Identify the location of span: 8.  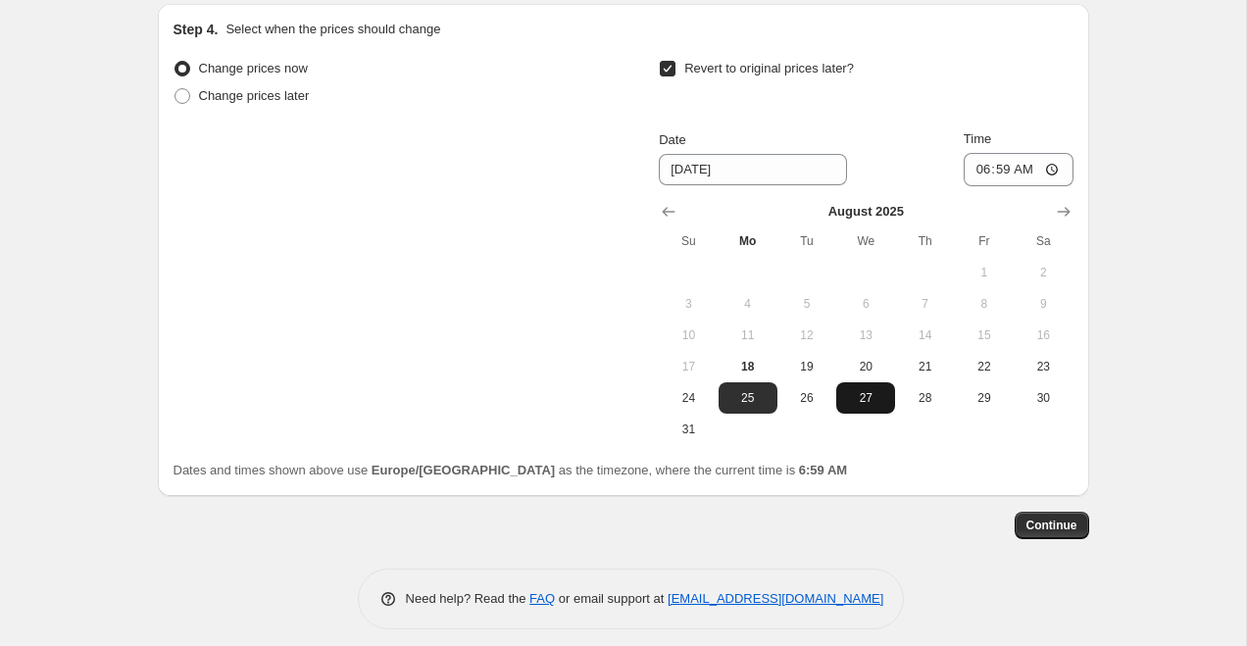
(984, 304).